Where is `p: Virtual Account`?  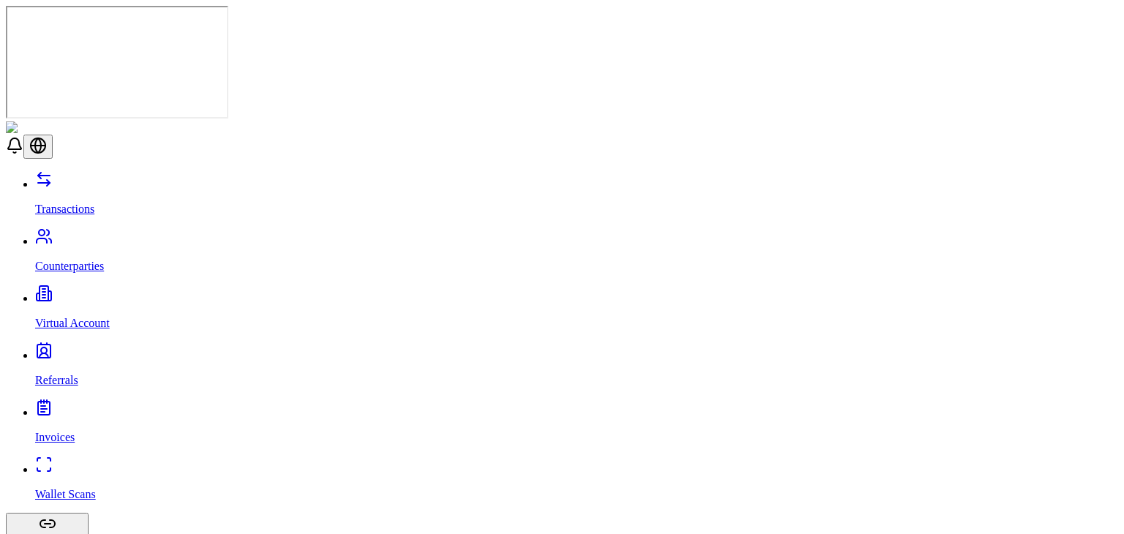
p: Virtual Account is located at coordinates (577, 323).